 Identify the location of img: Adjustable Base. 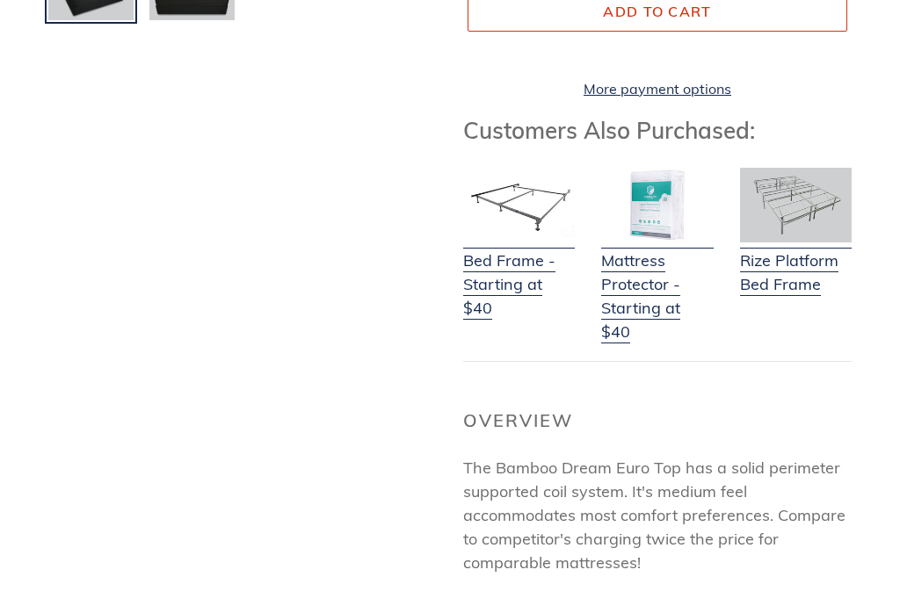
(795, 206).